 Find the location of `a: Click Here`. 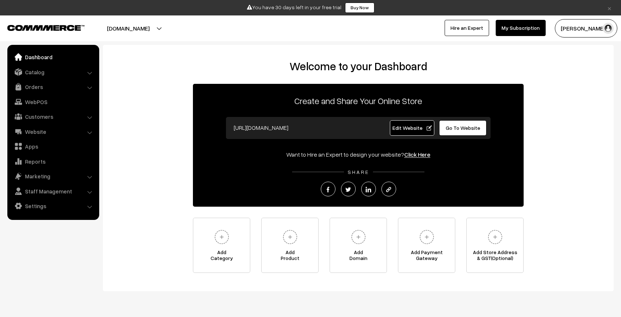

a: Click Here is located at coordinates (417, 154).